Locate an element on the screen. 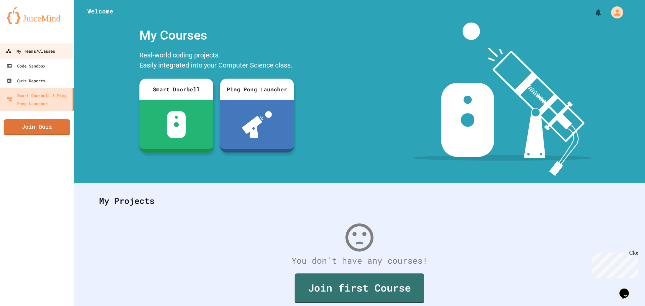  div: Quiz Reports is located at coordinates (26, 81).